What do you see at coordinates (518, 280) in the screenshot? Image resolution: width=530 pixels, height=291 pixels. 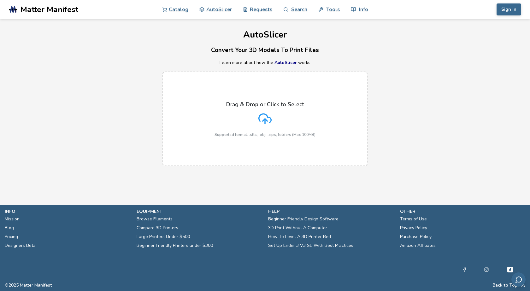 I see `button: Send feedback via email` at bounding box center [518, 280].